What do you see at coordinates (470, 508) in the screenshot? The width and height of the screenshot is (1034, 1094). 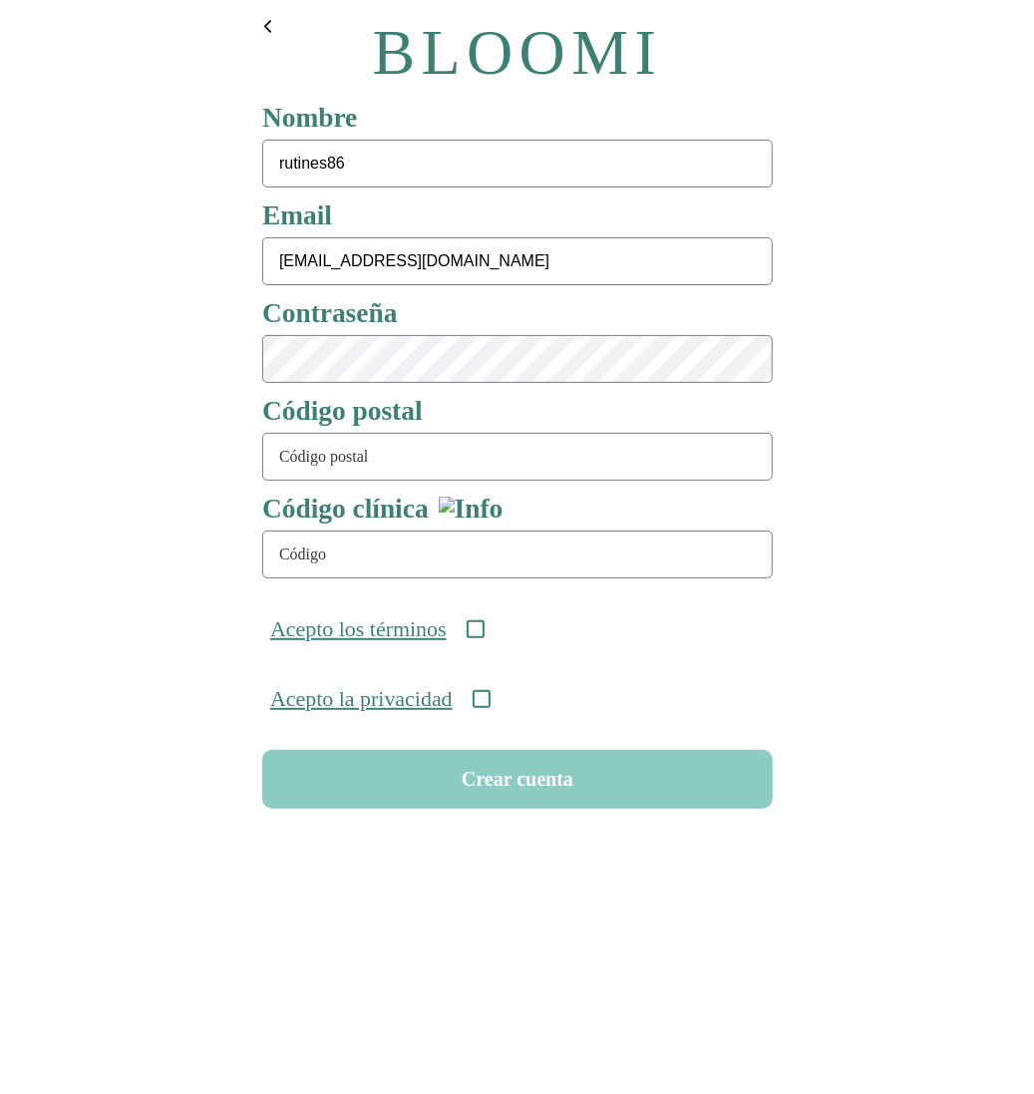 I see `img: Info` at bounding box center [470, 508].